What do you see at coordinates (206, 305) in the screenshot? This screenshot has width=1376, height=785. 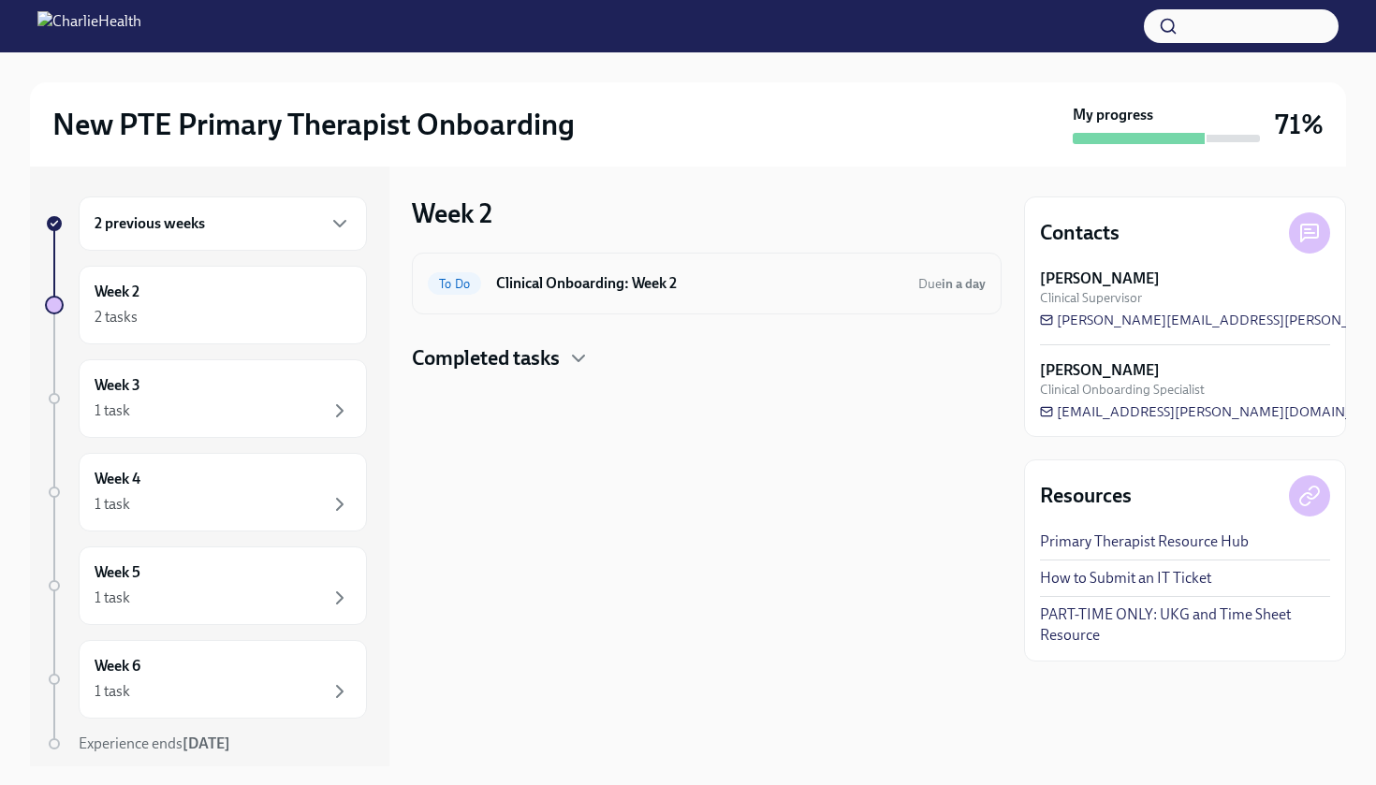 I see `a: Week 22 tasks` at bounding box center [206, 305].